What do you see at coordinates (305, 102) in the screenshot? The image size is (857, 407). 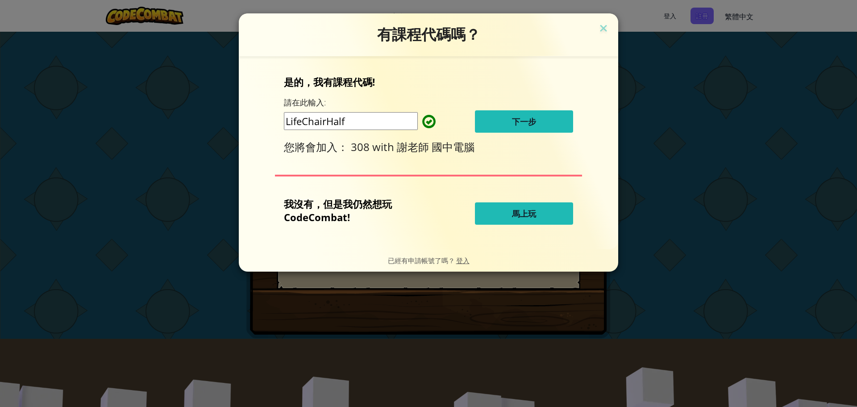 I see `label: 請在此輸入:` at bounding box center [305, 102].